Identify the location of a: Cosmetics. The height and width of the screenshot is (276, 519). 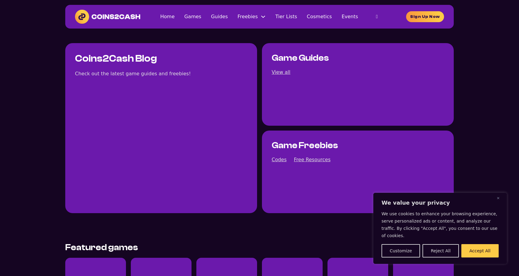
(320, 16).